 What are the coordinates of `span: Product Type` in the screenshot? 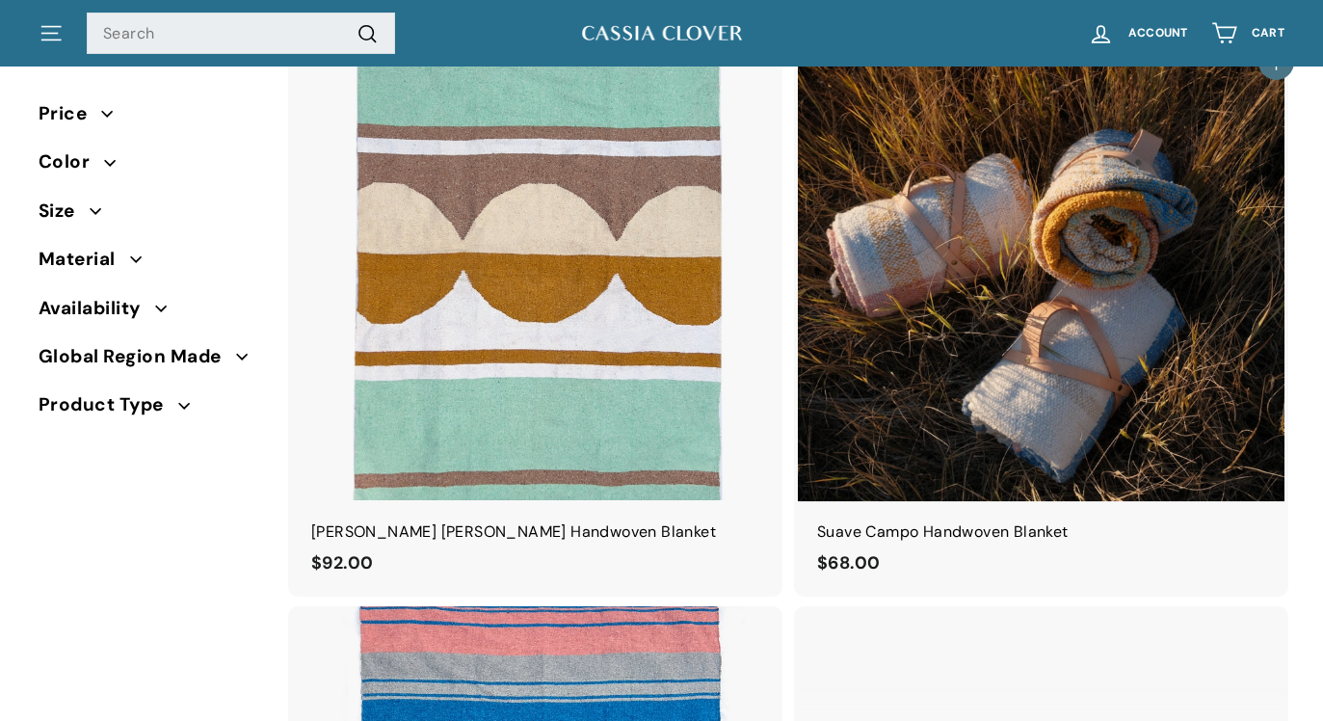 It's located at (108, 405).